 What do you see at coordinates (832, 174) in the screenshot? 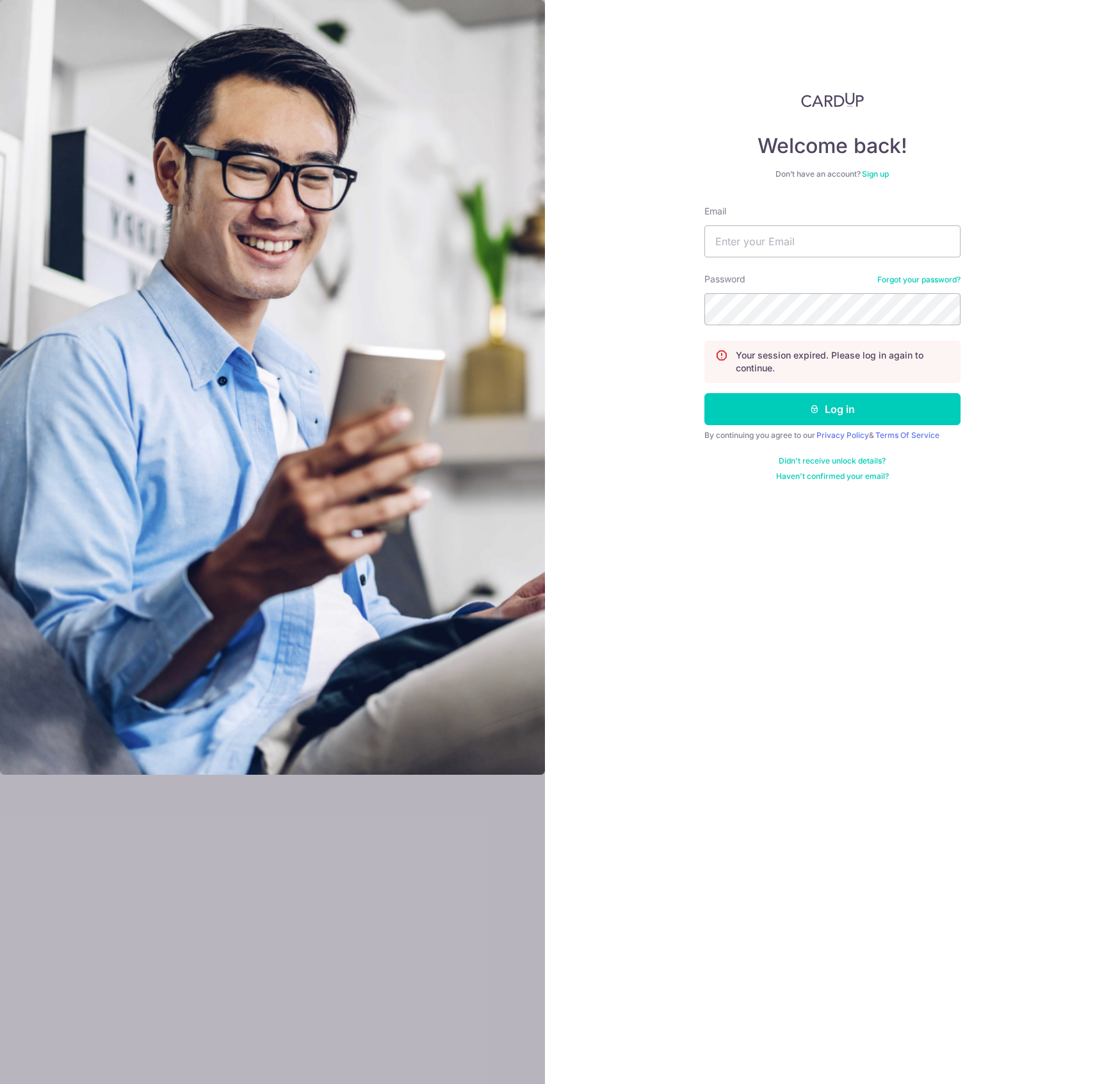
I see `div: Don’t have an account?` at bounding box center [832, 174].